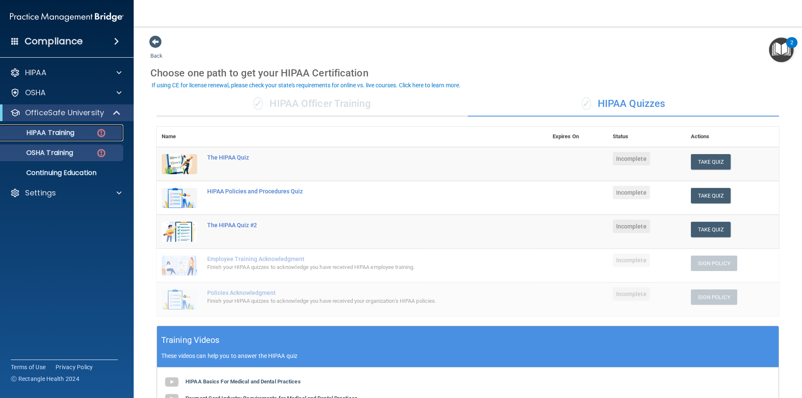 This screenshot has width=802, height=398. What do you see at coordinates (62, 173) in the screenshot?
I see `p: Continuing Education` at bounding box center [62, 173].